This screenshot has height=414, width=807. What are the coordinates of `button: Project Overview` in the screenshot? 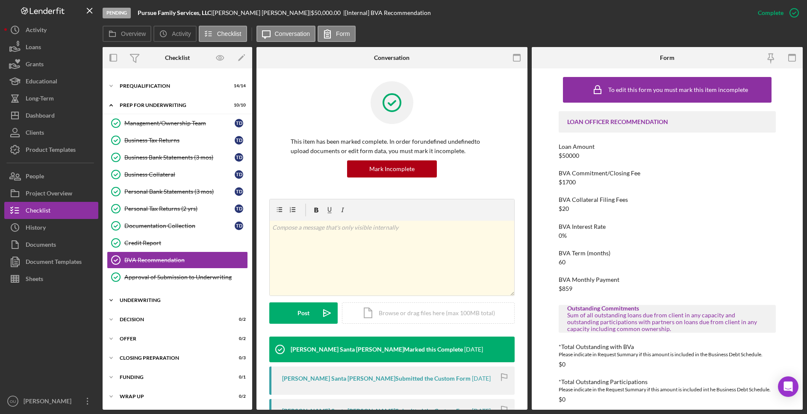 It's located at (51, 193).